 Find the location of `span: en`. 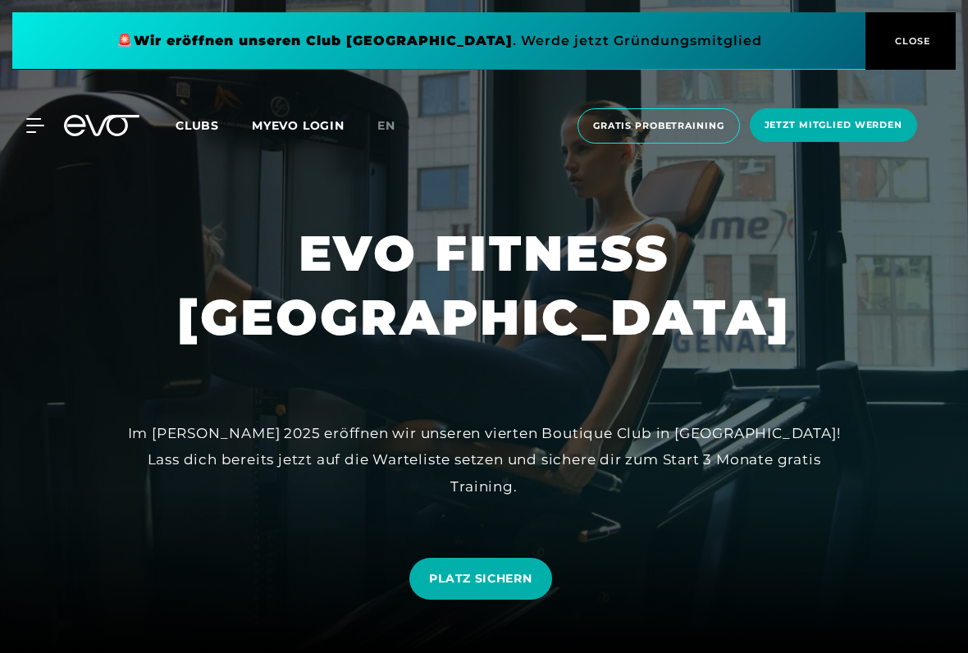

span: en is located at coordinates (387, 126).